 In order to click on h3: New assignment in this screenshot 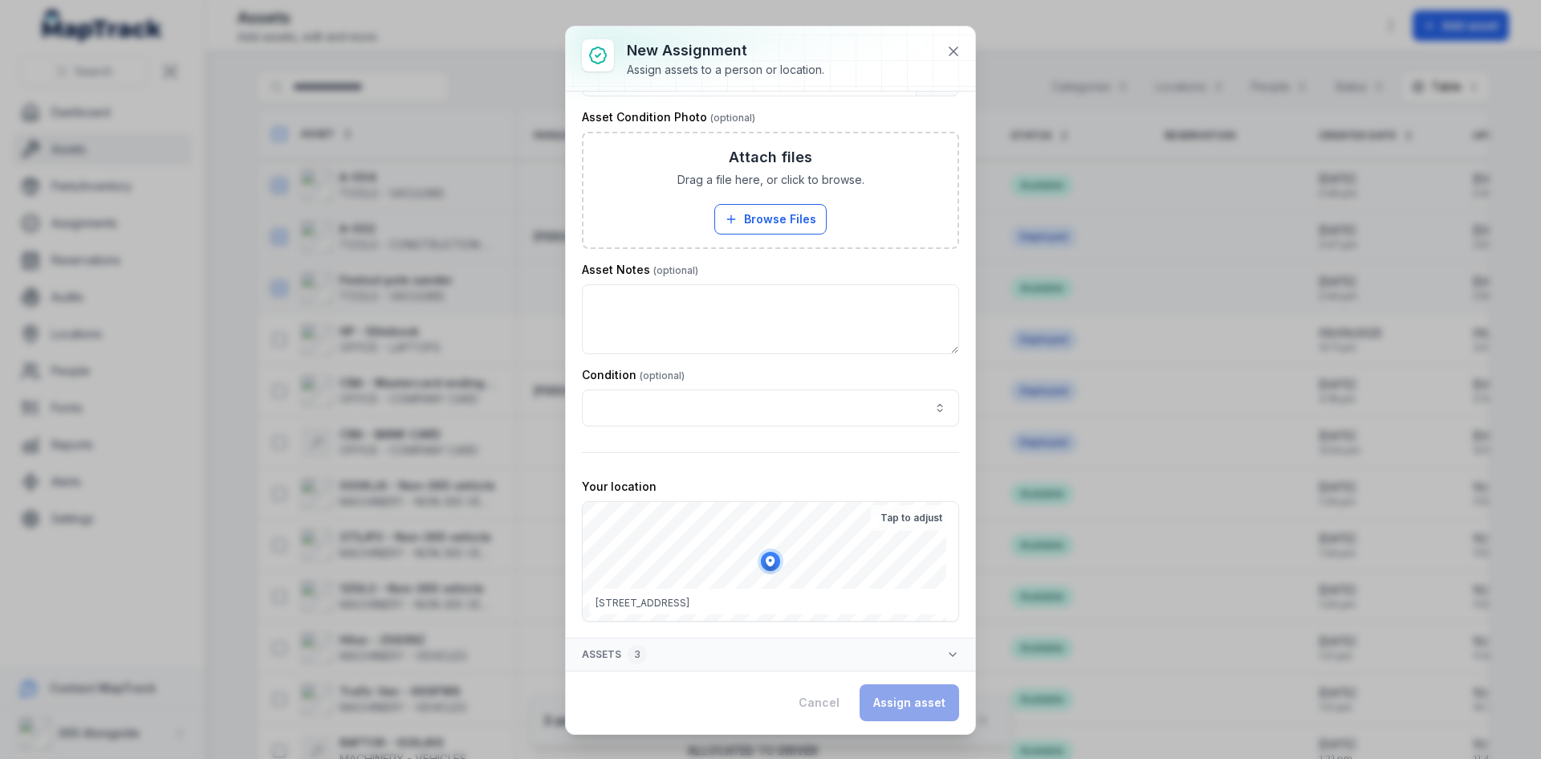, I will do `click(726, 51)`.